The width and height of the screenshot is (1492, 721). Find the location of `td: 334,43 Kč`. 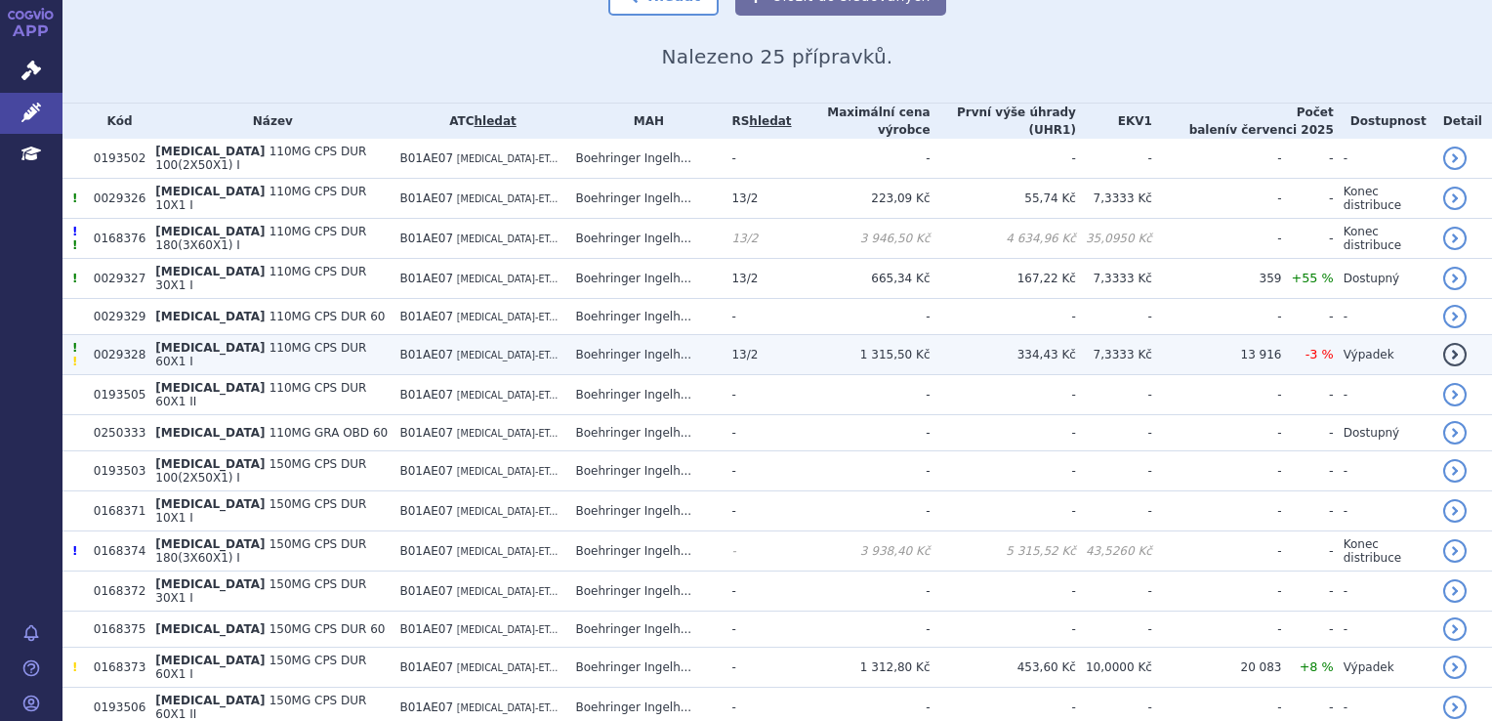

td: 334,43 Kč is located at coordinates (1003, 354).